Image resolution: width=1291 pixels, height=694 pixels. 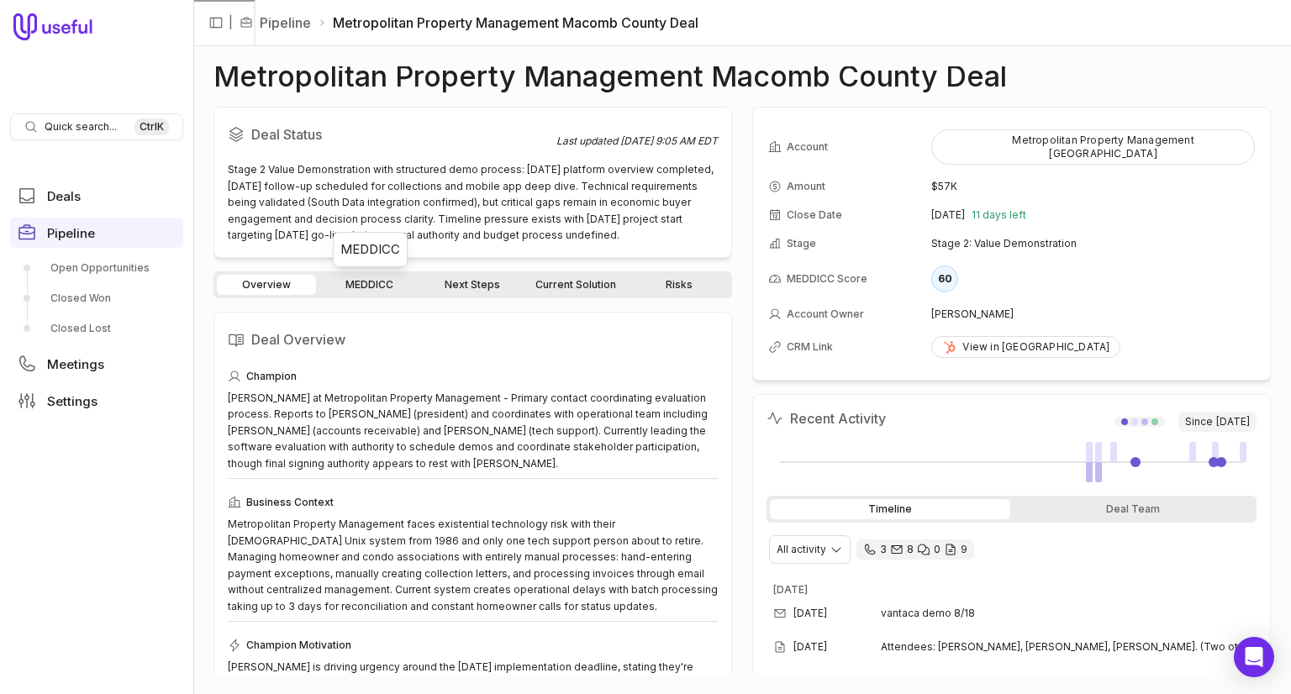 What do you see at coordinates (806, 187) in the screenshot?
I see `span: Amount` at bounding box center [806, 187].